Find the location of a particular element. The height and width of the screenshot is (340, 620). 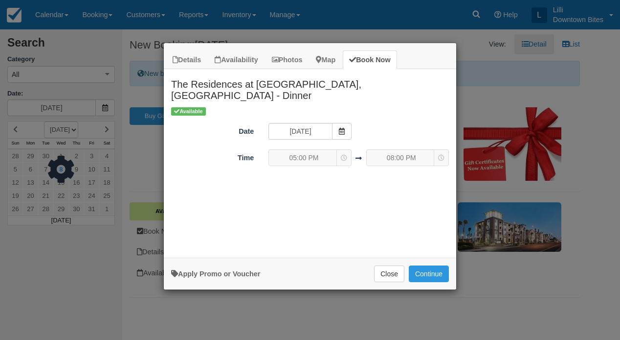

button: Close is located at coordinates (389, 274).